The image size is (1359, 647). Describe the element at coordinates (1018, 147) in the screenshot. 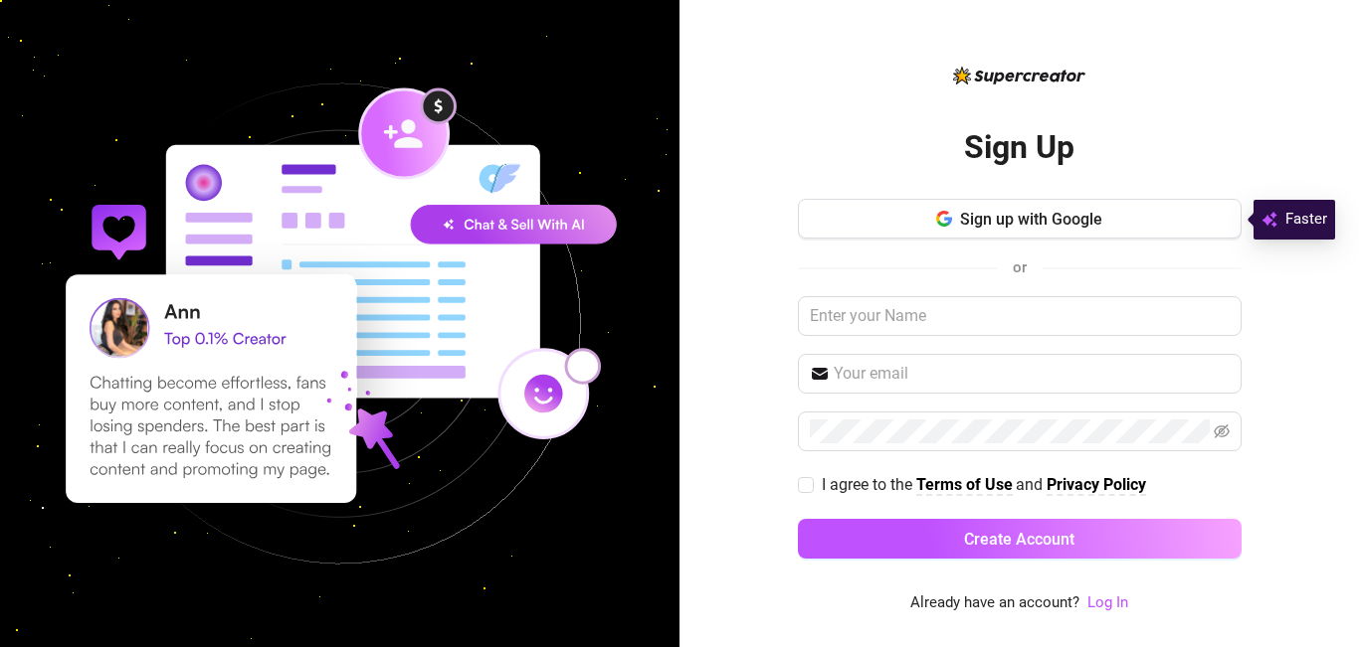

I see `h2: Sign Up` at that location.